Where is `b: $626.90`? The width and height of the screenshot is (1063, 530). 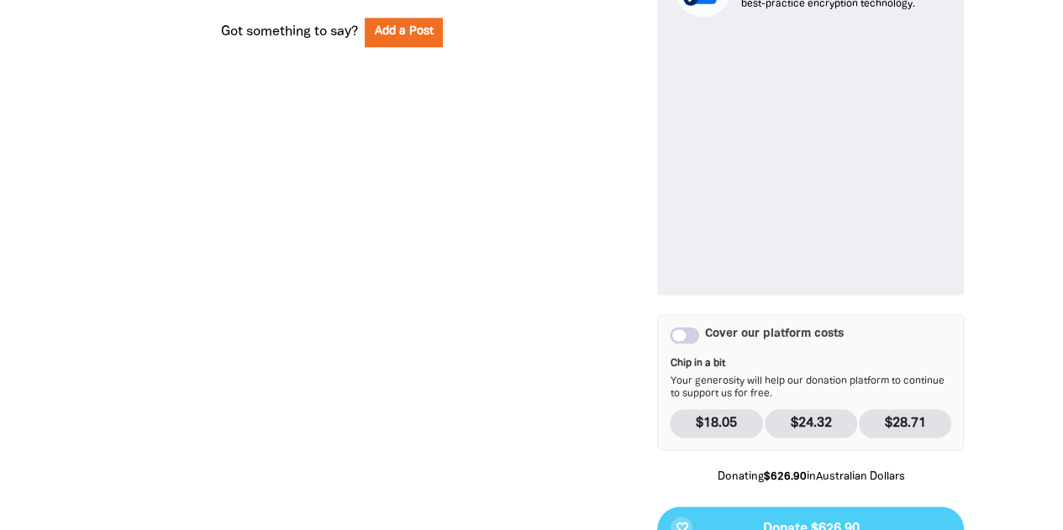 b: $626.90 is located at coordinates (784, 477).